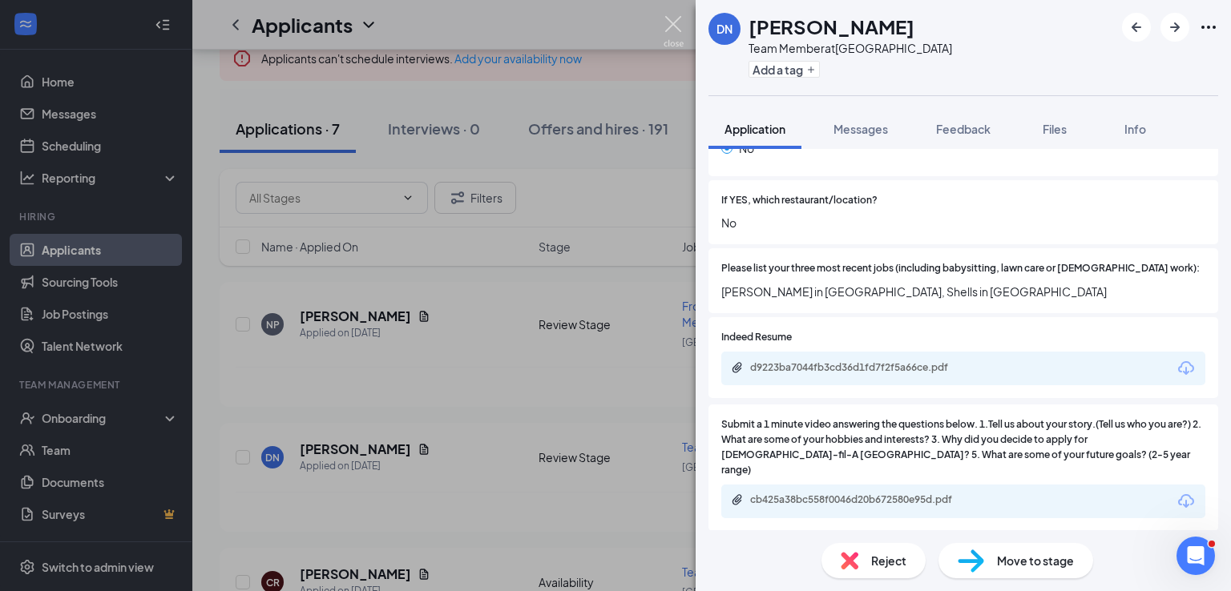 This screenshot has width=1231, height=591. What do you see at coordinates (861, 501) in the screenshot?
I see `a: Paperclipcb425a38bc558f0046d20b672580e95d.pdf` at bounding box center [861, 501].